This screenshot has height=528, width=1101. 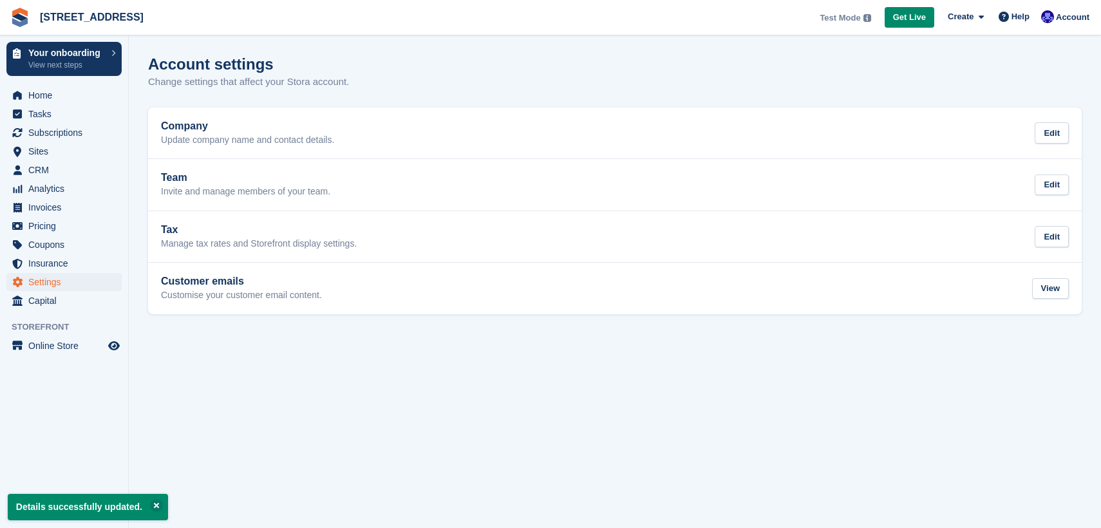 I want to click on span: Create, so click(x=961, y=17).